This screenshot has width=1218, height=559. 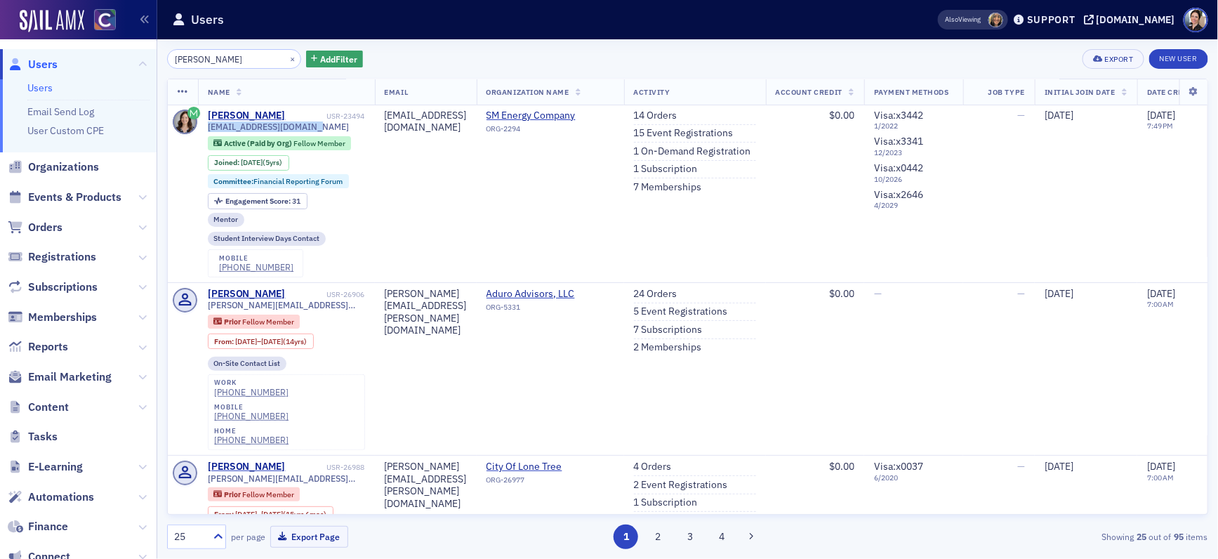 I want to click on span: Organizations, so click(x=63, y=167).